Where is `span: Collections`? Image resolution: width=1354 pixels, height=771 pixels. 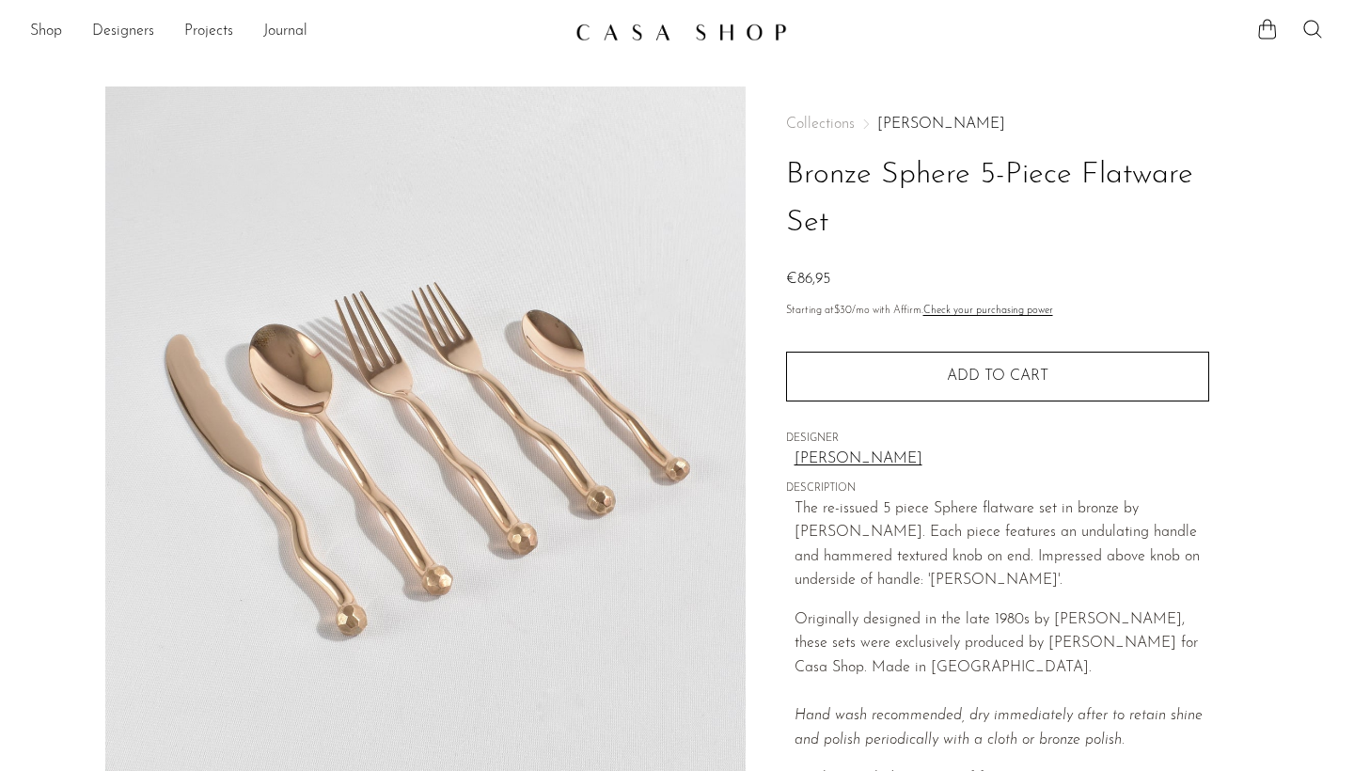
span: Collections is located at coordinates (820, 124).